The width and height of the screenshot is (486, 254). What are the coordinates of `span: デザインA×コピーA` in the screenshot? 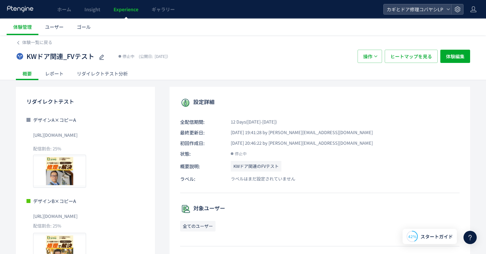 It's located at (55, 120).